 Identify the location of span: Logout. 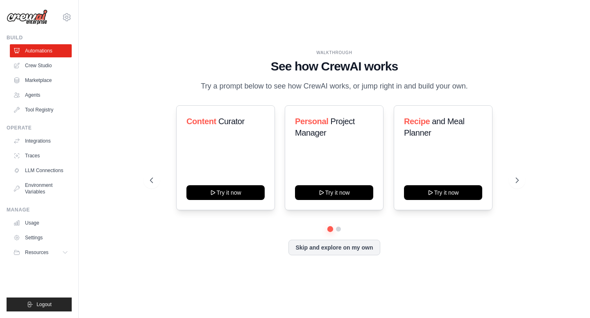
(44, 305).